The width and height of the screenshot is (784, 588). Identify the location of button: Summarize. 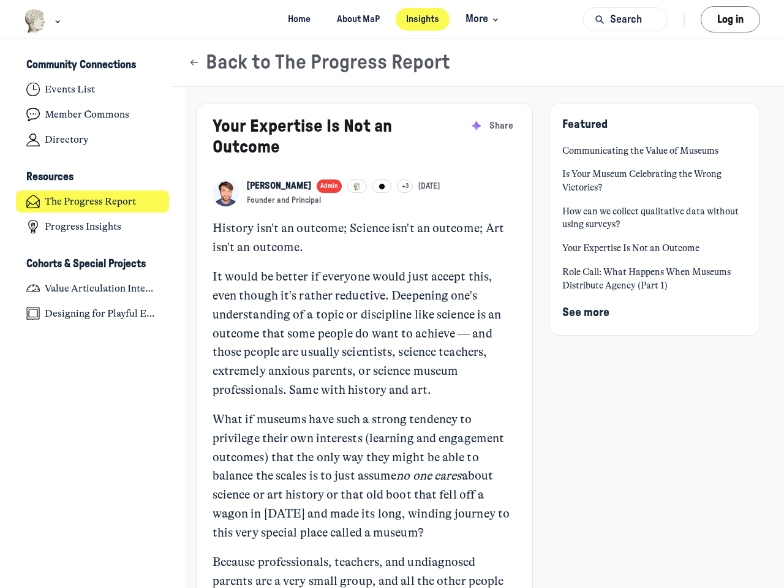
(477, 126).